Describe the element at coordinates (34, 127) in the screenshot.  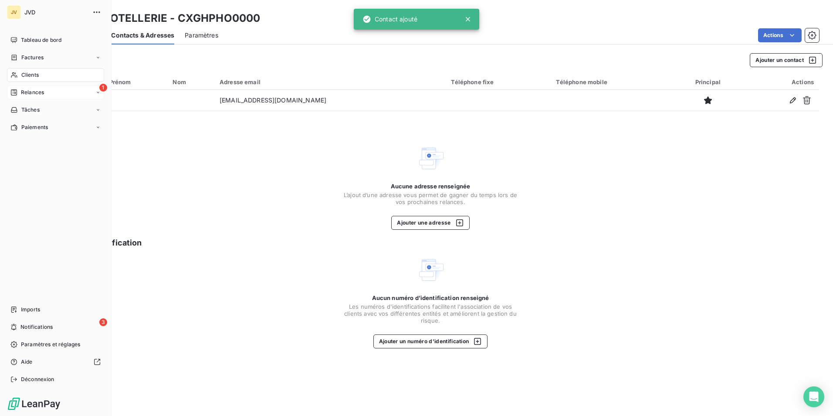
I see `span: Paiements` at that location.